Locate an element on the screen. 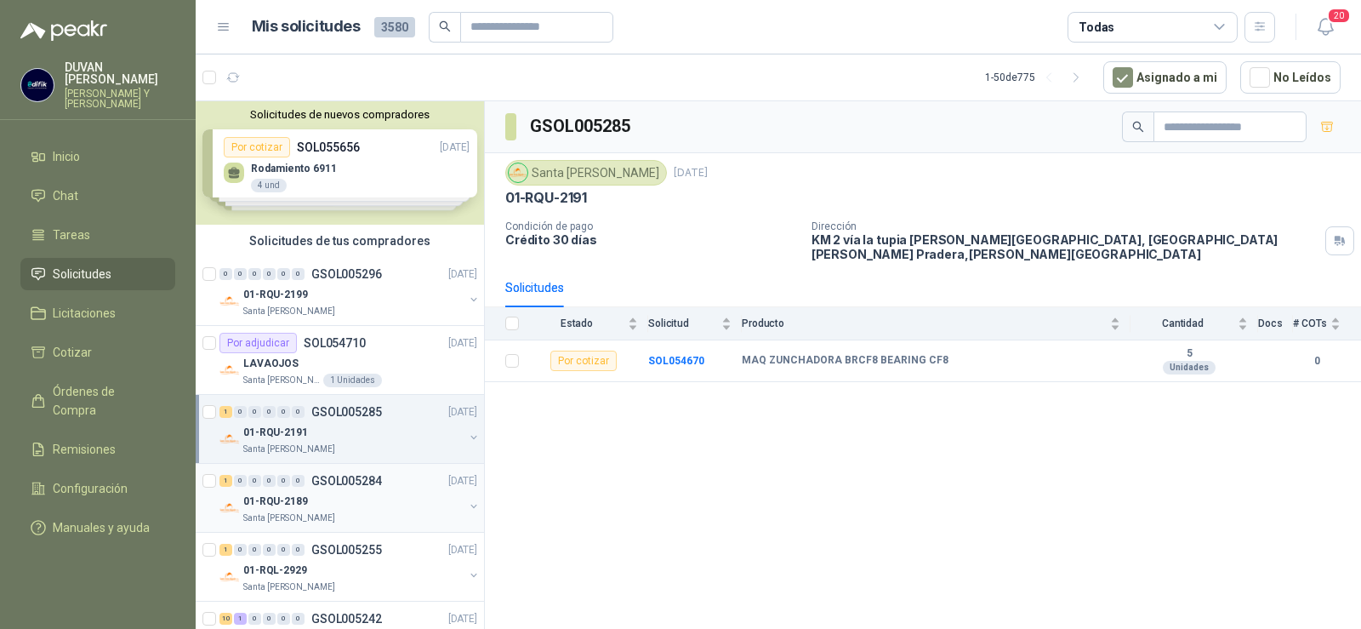 The image size is (1361, 629). p: Dirección is located at coordinates (1065, 226).